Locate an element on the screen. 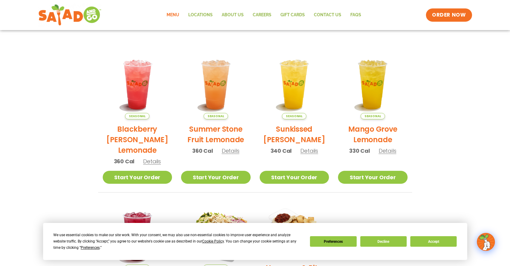  span: Preferences is located at coordinates (90, 248).